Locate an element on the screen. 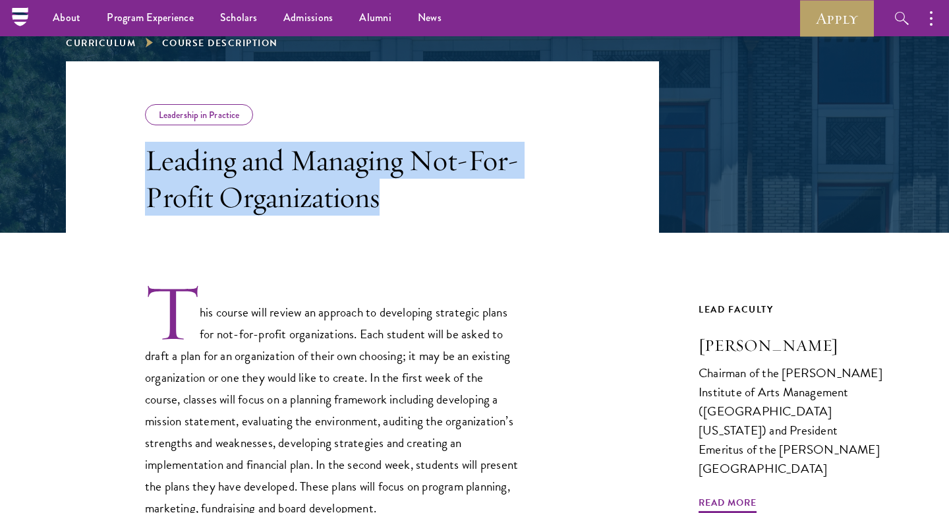  div: Lead Faculty is located at coordinates (791, 309).